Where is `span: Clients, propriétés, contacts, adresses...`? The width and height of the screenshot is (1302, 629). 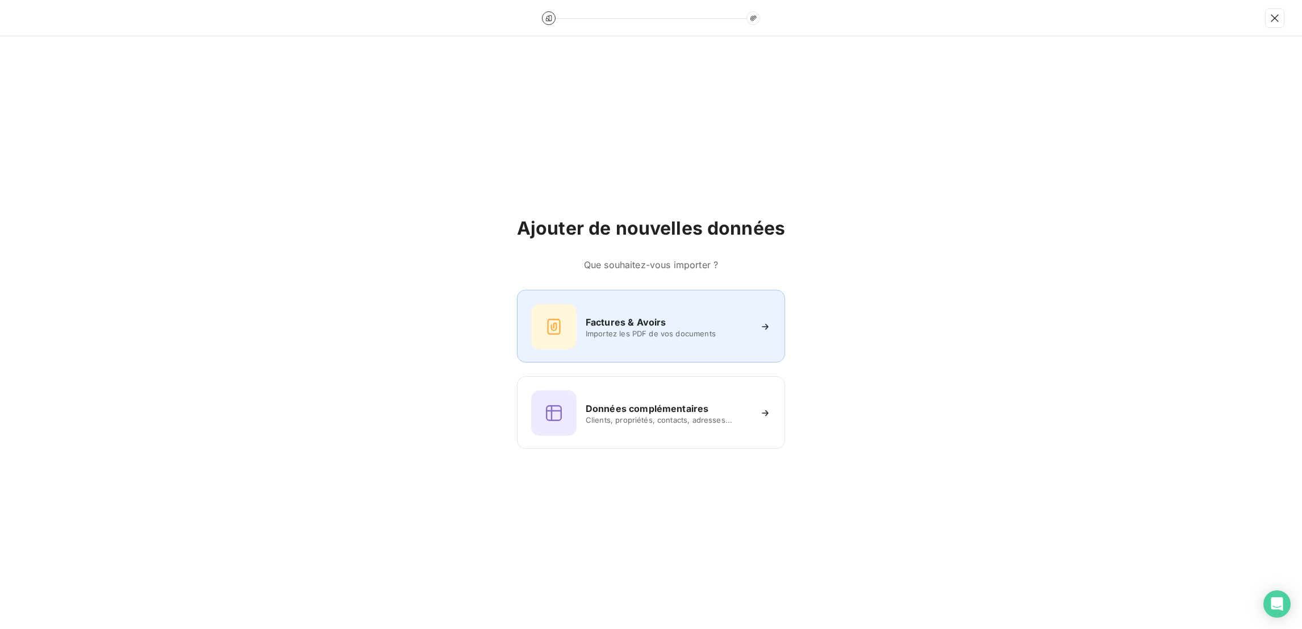 span: Clients, propriétés, contacts, adresses... is located at coordinates (668, 420).